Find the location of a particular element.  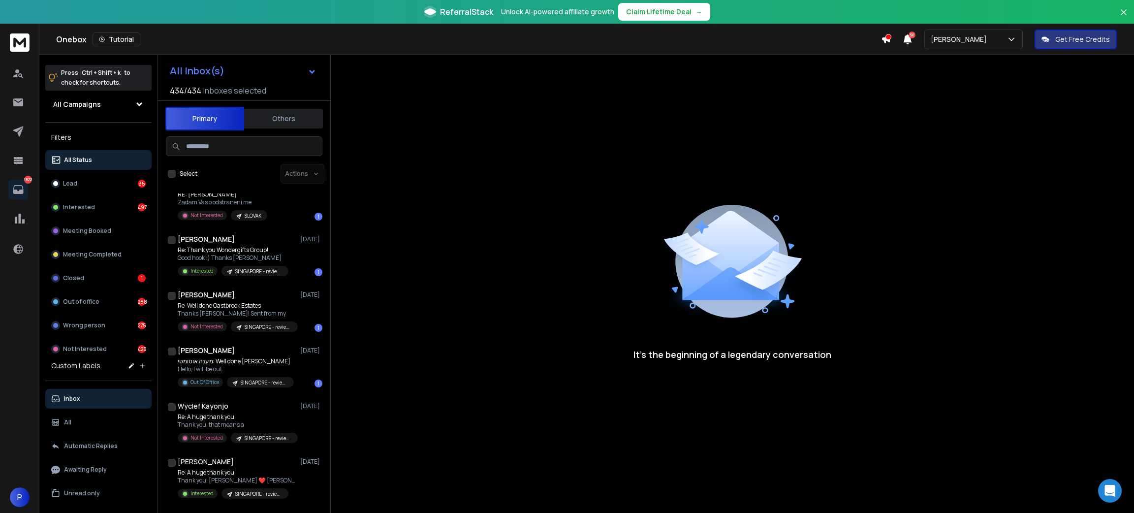

button: Interested497 is located at coordinates (98, 207).